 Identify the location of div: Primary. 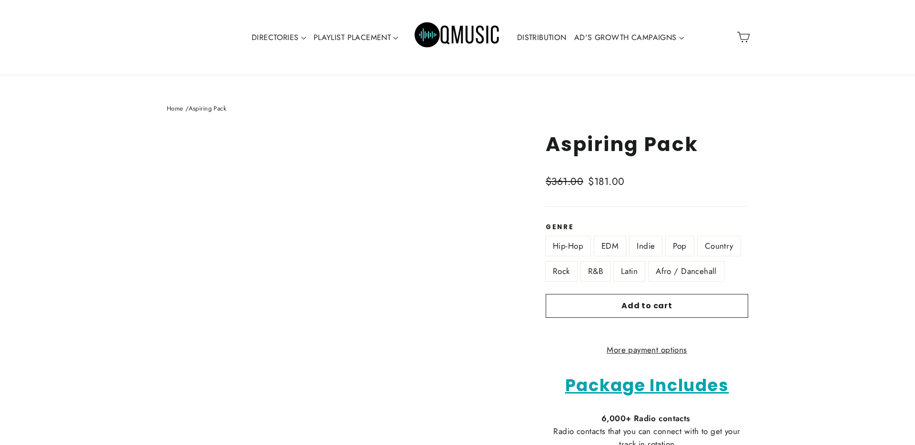
(458, 37).